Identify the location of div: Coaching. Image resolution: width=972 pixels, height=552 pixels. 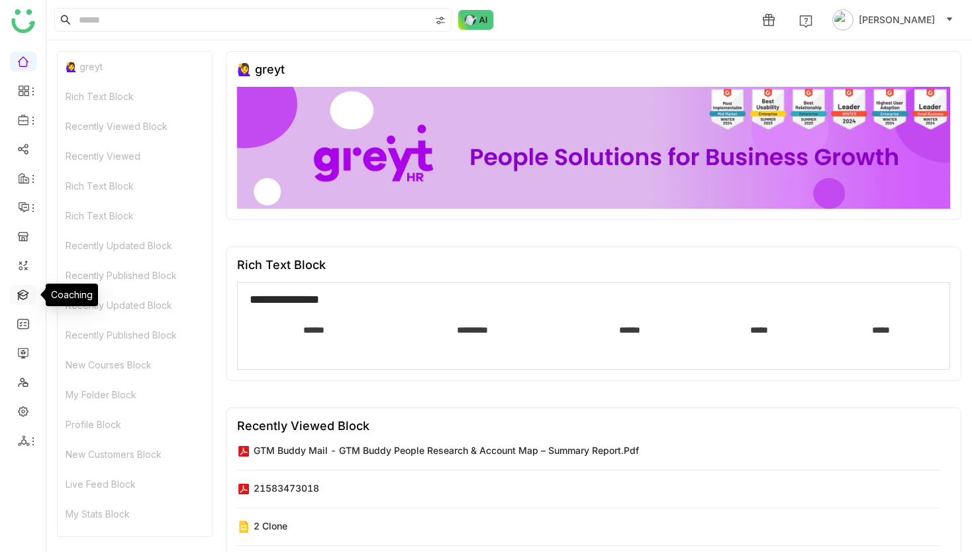
(72, 295).